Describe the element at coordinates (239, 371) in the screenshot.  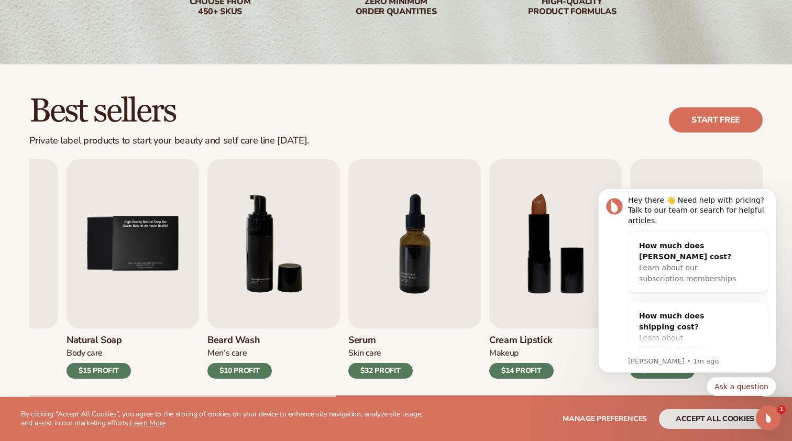
I see `div: $10 PROFIT` at that location.